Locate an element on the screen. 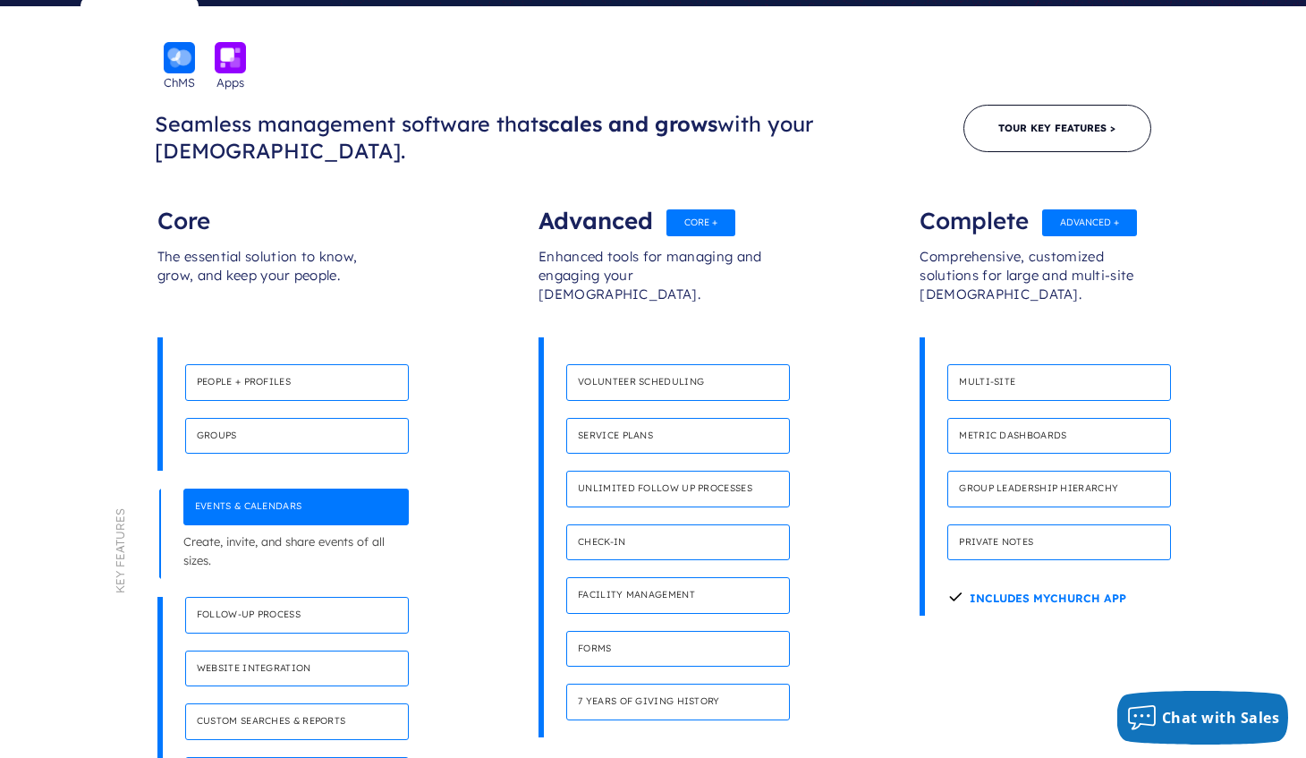  div: Advanced is located at coordinates (653, 212).